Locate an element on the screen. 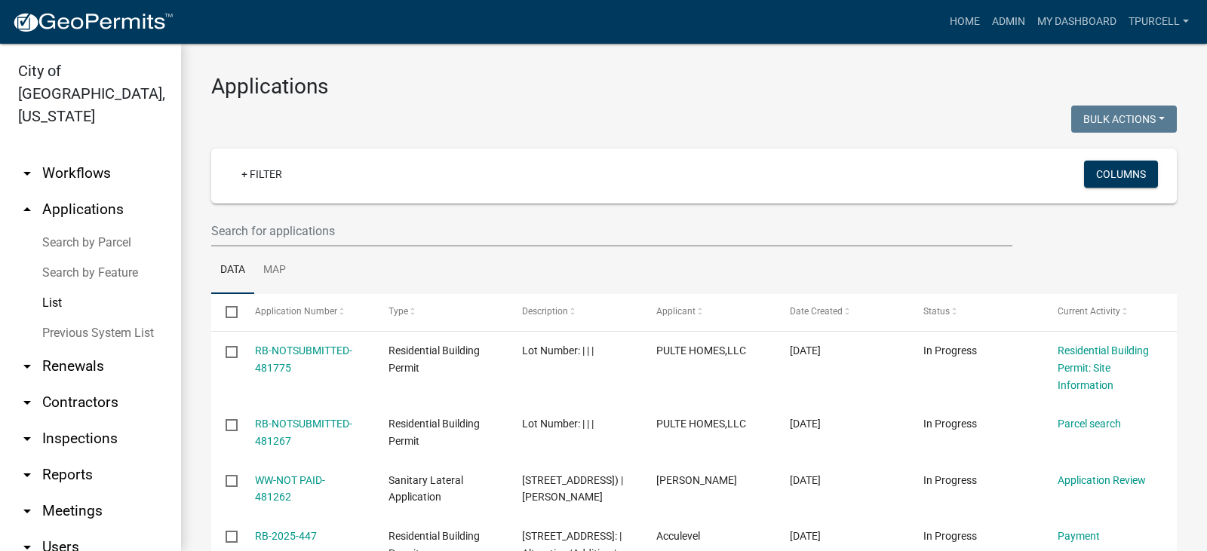 The height and width of the screenshot is (551, 1207). a: Map is located at coordinates (275, 271).